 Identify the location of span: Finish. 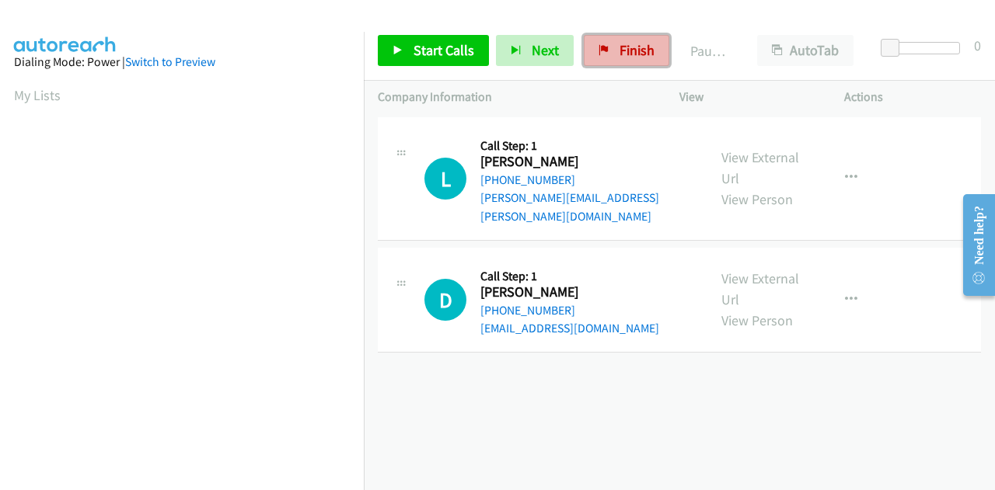
(636, 50).